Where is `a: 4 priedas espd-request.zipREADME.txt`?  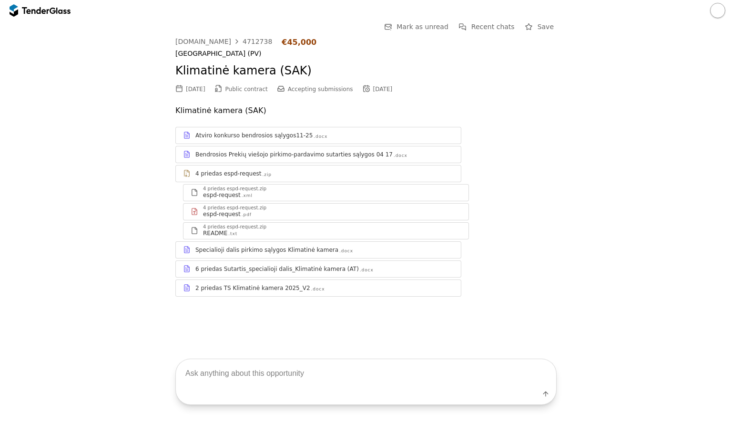 a: 4 priedas espd-request.zipREADME.txt is located at coordinates (326, 231).